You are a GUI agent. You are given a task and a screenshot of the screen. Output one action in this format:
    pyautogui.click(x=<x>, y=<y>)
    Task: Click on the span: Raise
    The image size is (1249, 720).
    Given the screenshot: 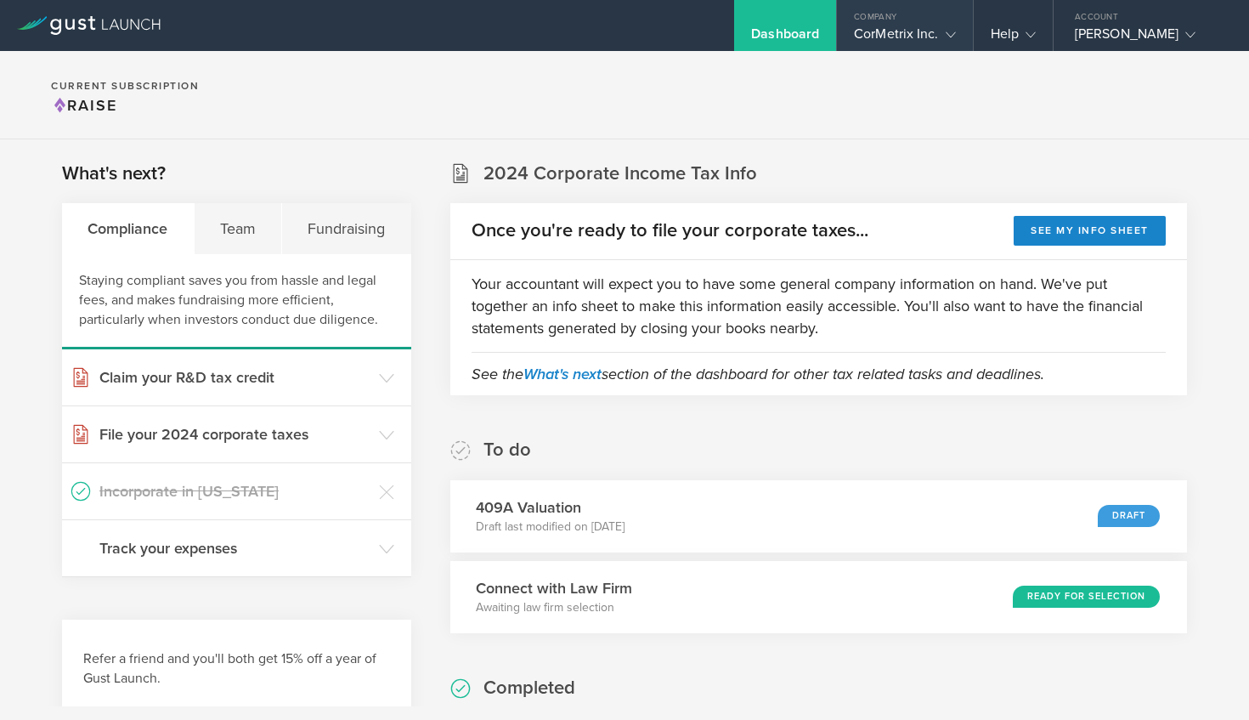 What is the action you would take?
    pyautogui.click(x=84, y=105)
    